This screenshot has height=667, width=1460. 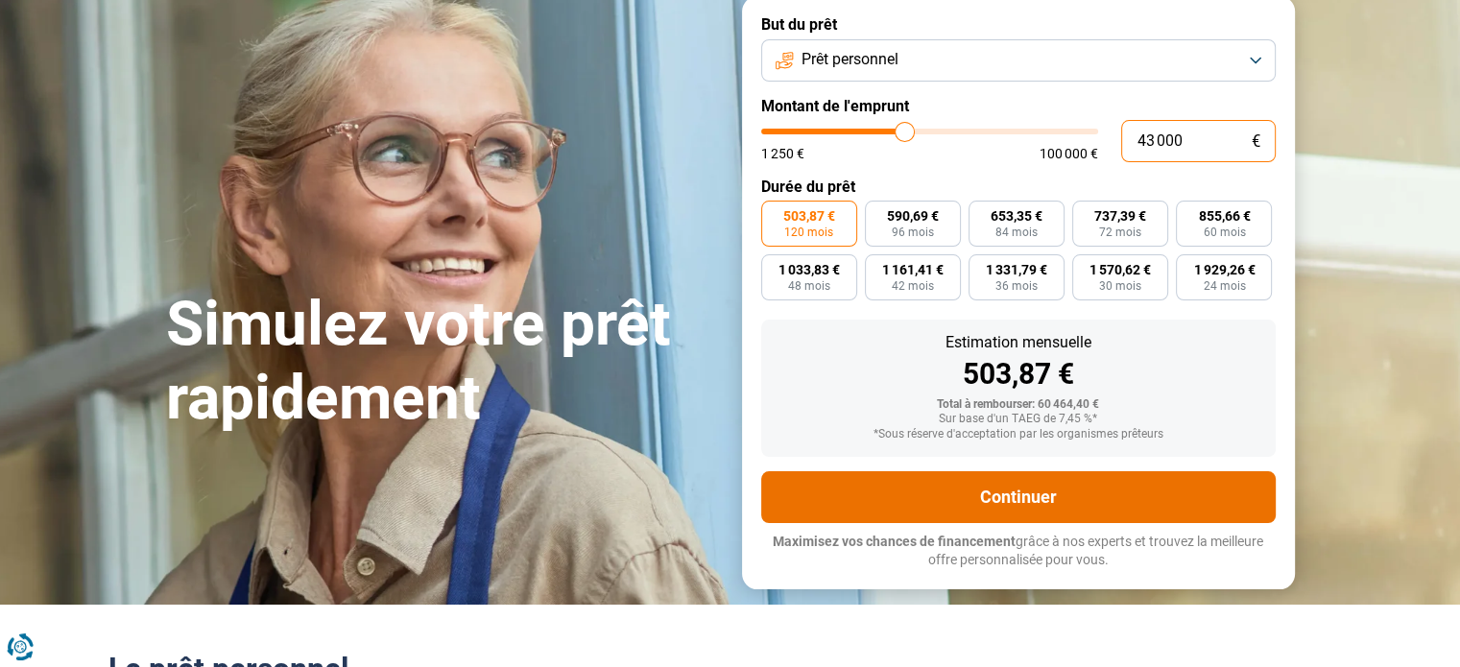 I want to click on span: 653,35 €, so click(x=1017, y=216).